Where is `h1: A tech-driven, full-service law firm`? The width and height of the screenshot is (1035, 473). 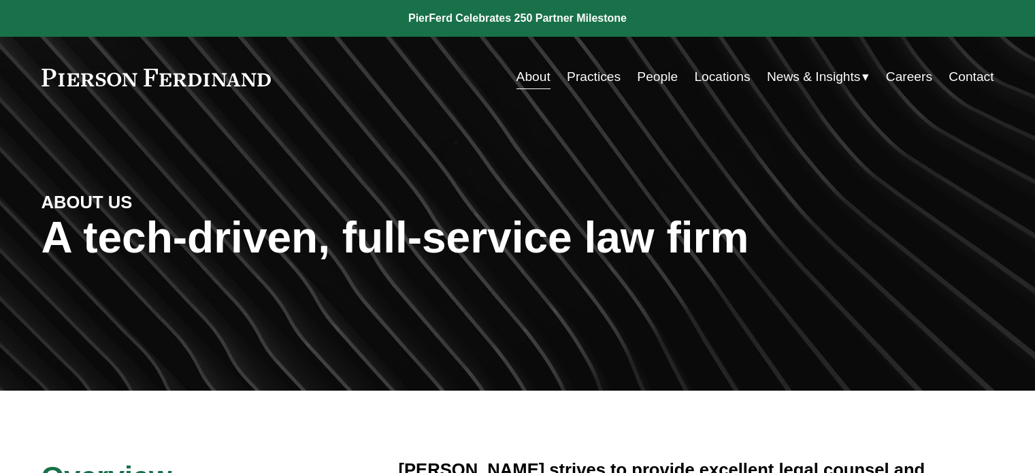
h1: A tech-driven, full-service law firm is located at coordinates (518, 238).